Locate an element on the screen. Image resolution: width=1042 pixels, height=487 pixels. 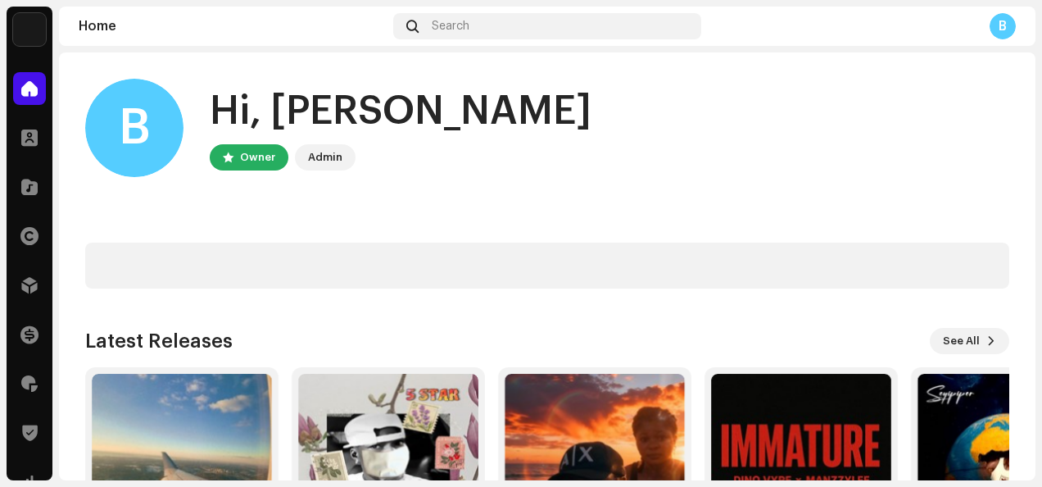
img: 786a15c8-434e-4ceb-bd88-990a331f4c12 is located at coordinates (29, 29).